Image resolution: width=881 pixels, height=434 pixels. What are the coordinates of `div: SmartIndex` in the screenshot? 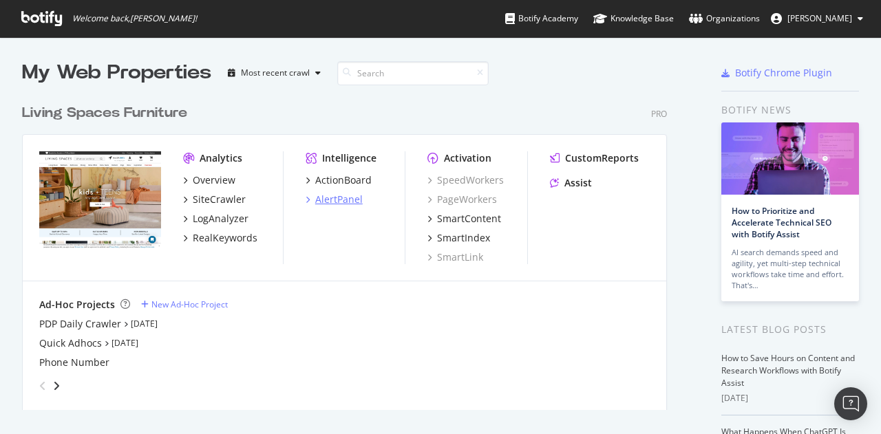 It's located at (463, 238).